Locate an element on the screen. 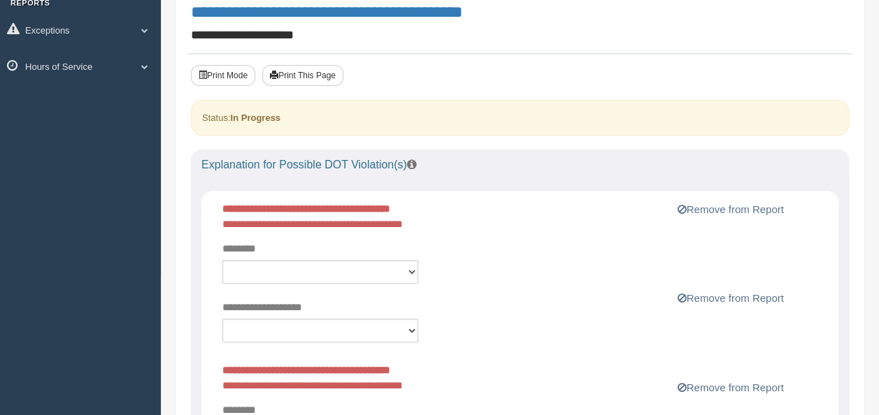 The height and width of the screenshot is (415, 879). div: Status: is located at coordinates (520, 118).